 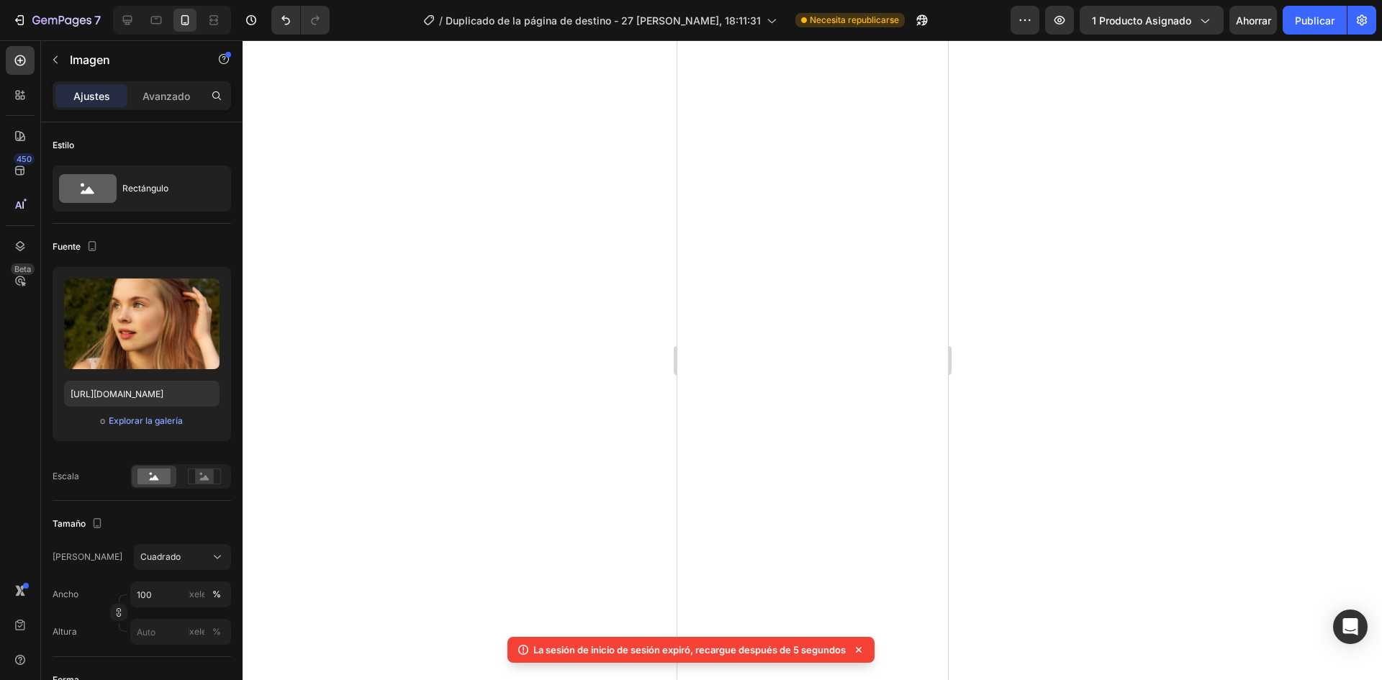 I want to click on font: Beta, so click(x=22, y=269).